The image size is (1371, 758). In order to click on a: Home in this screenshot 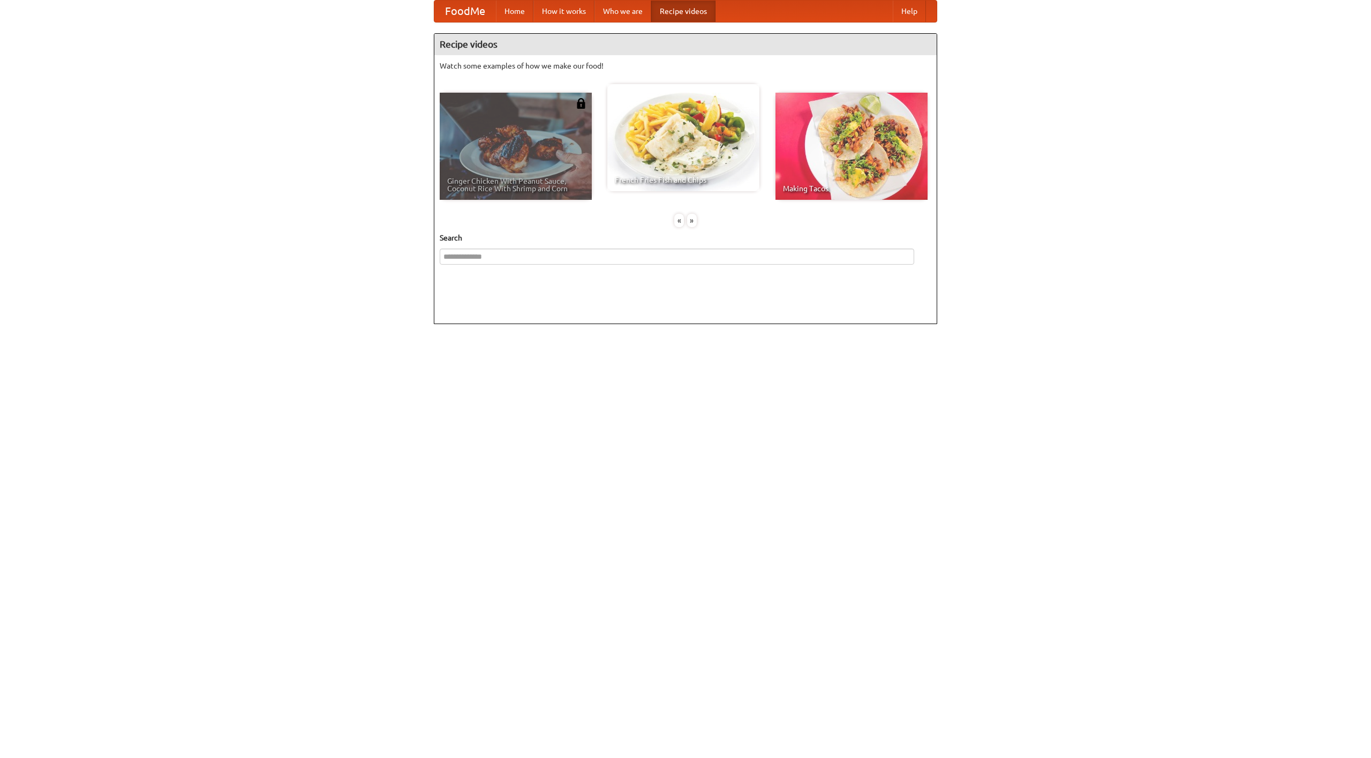, I will do `click(515, 11)`.